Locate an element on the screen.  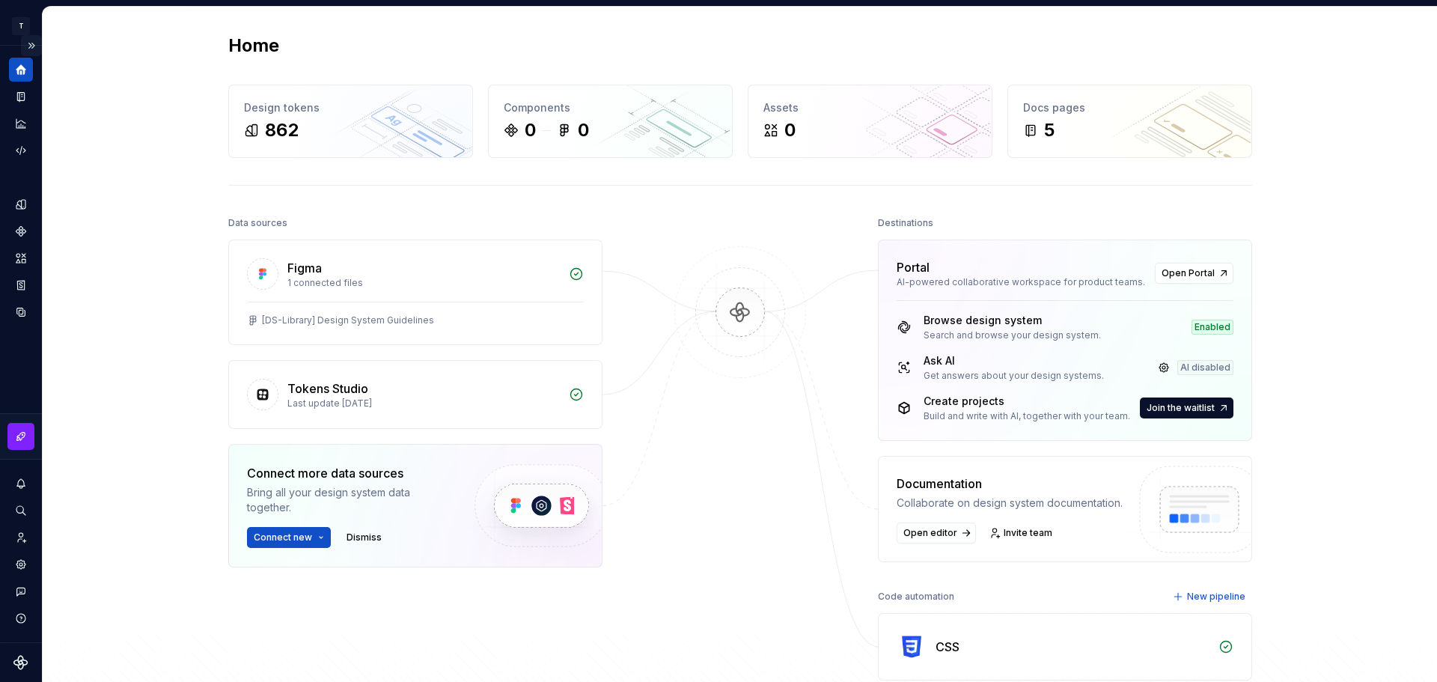
span: Open Portal is located at coordinates (1188, 273).